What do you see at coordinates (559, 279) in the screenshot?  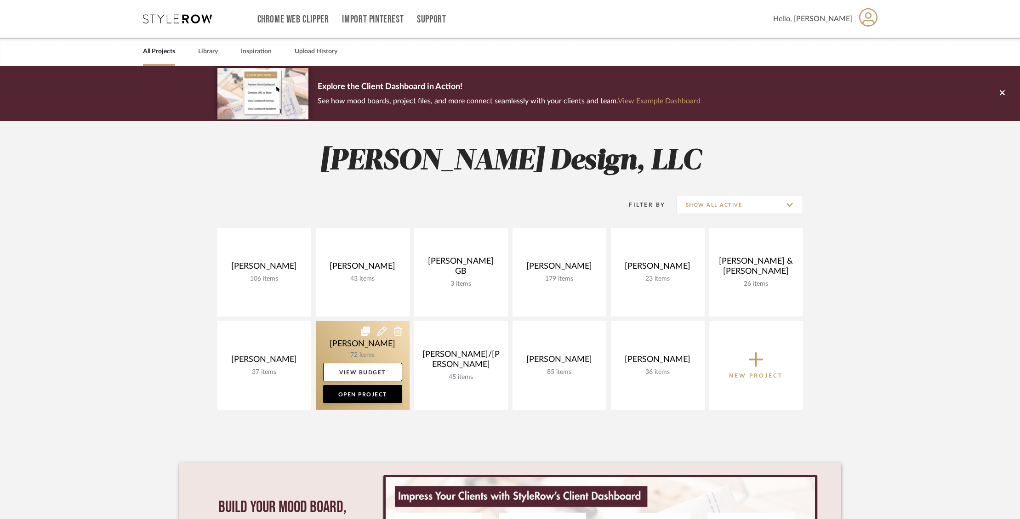 I see `div: 179 items` at bounding box center [559, 279].